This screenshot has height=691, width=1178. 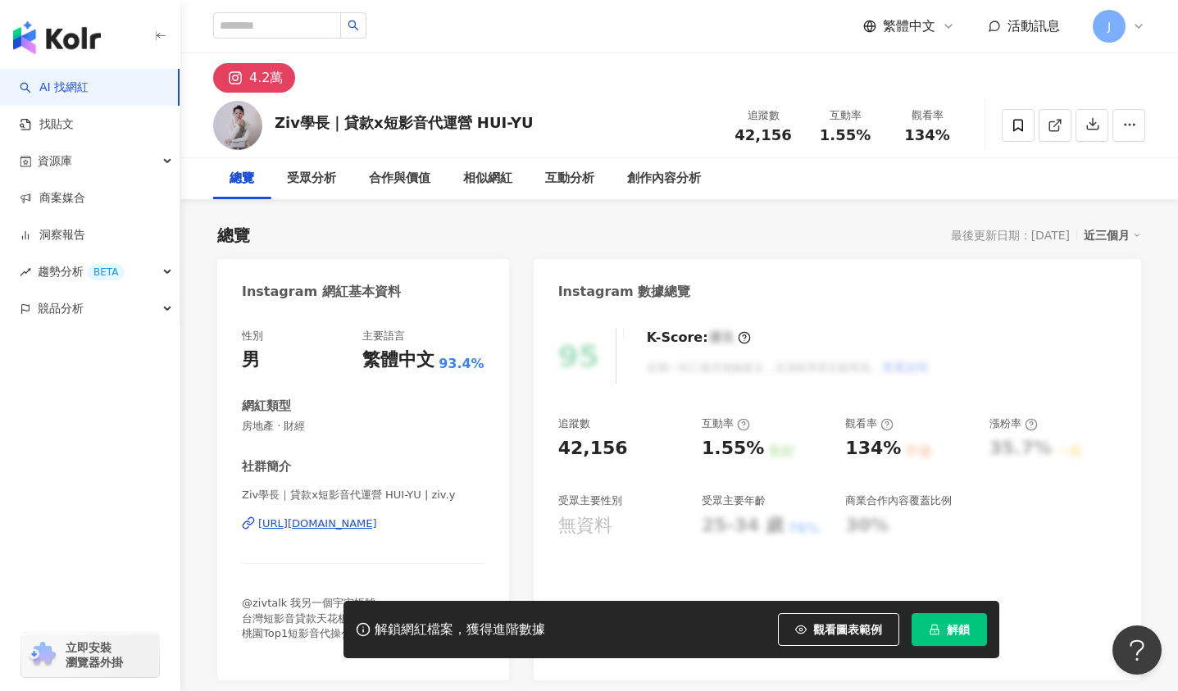 What do you see at coordinates (593, 448) in the screenshot?
I see `div: 42,156` at bounding box center [593, 448].